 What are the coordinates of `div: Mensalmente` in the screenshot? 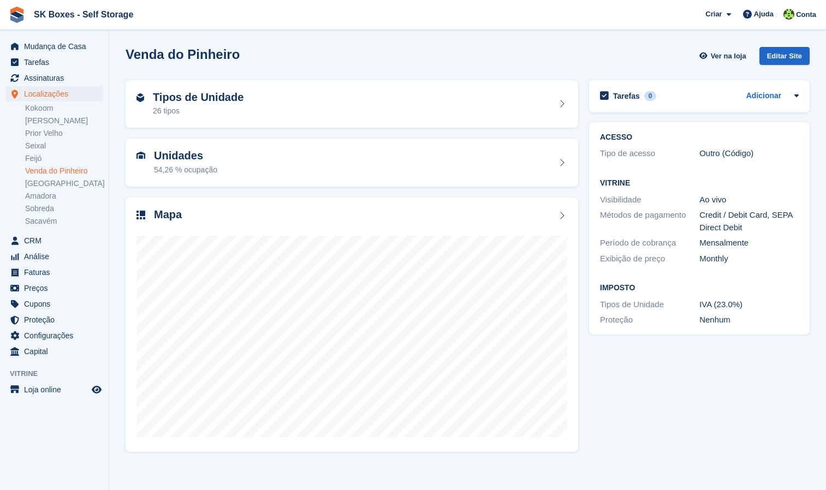 It's located at (749, 243).